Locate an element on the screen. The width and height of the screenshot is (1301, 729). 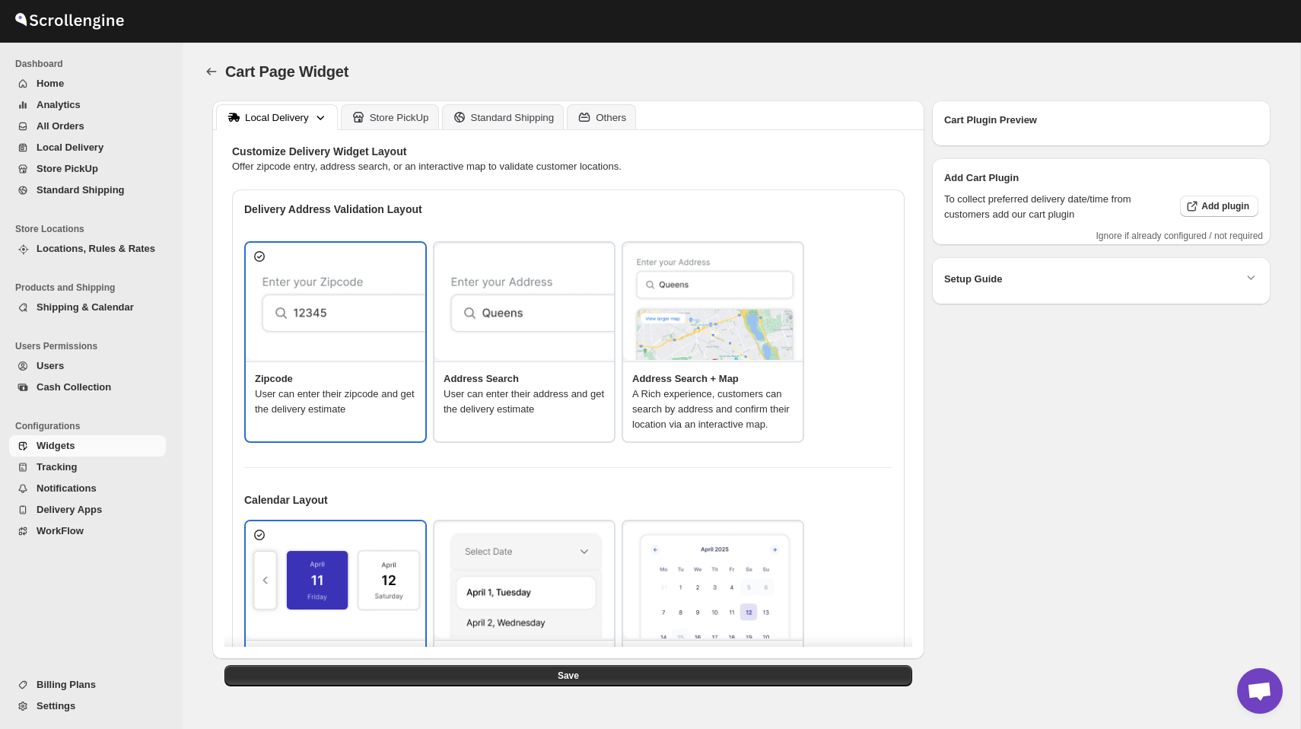
span: Dashboard is located at coordinates (94, 64).